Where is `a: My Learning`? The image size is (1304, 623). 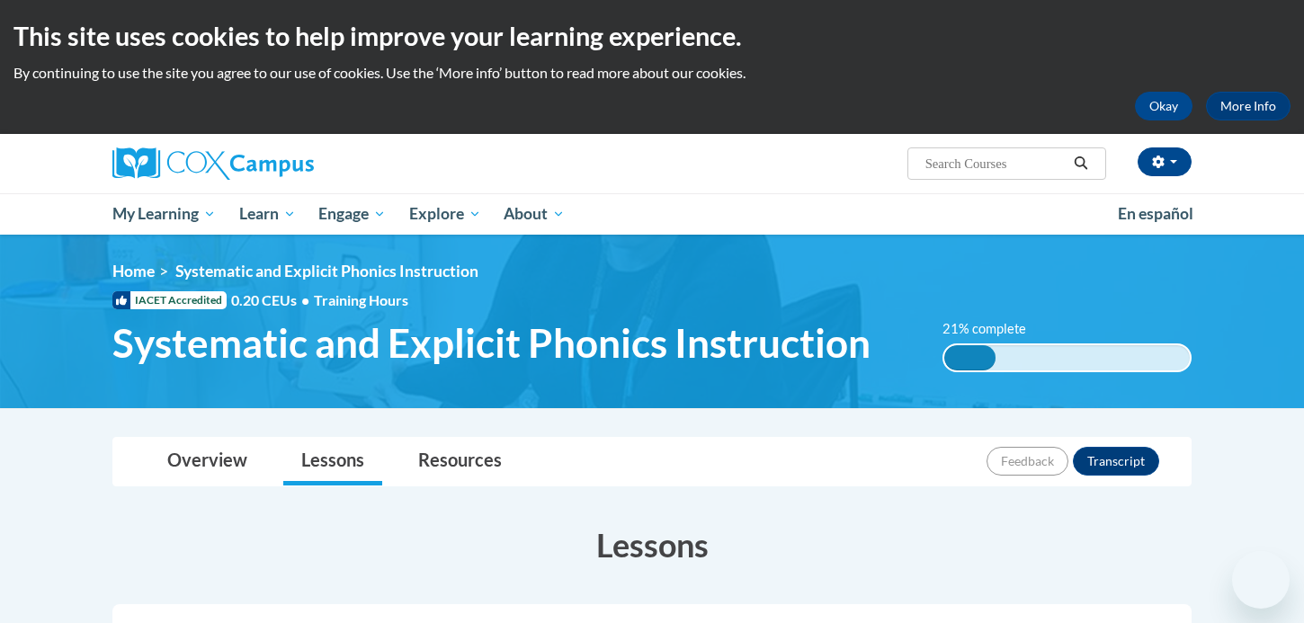
a: My Learning is located at coordinates (164, 214).